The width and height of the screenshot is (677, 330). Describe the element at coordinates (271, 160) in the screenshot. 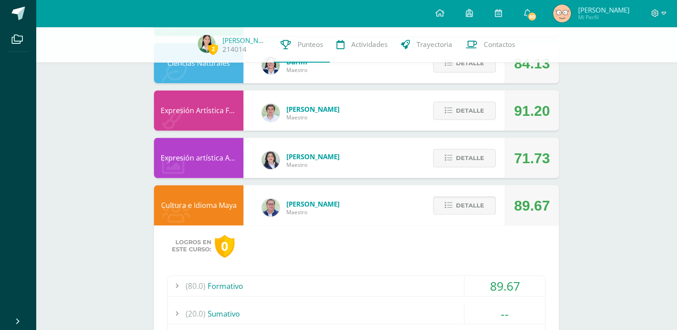

I see `img: 4a4aaf78db504b0aa81c9e1154a6f8e5.png` at that location.